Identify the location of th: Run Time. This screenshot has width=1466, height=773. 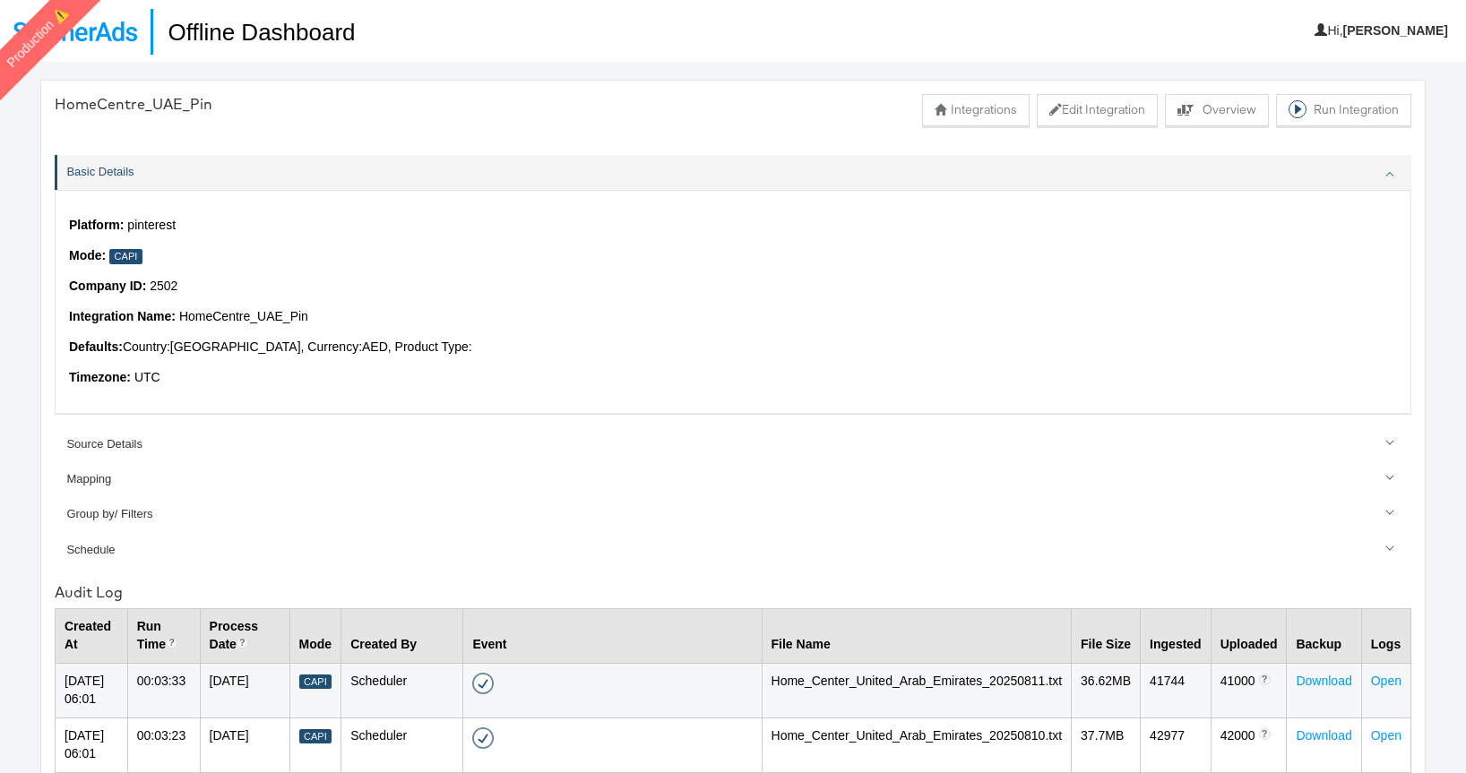
(163, 635).